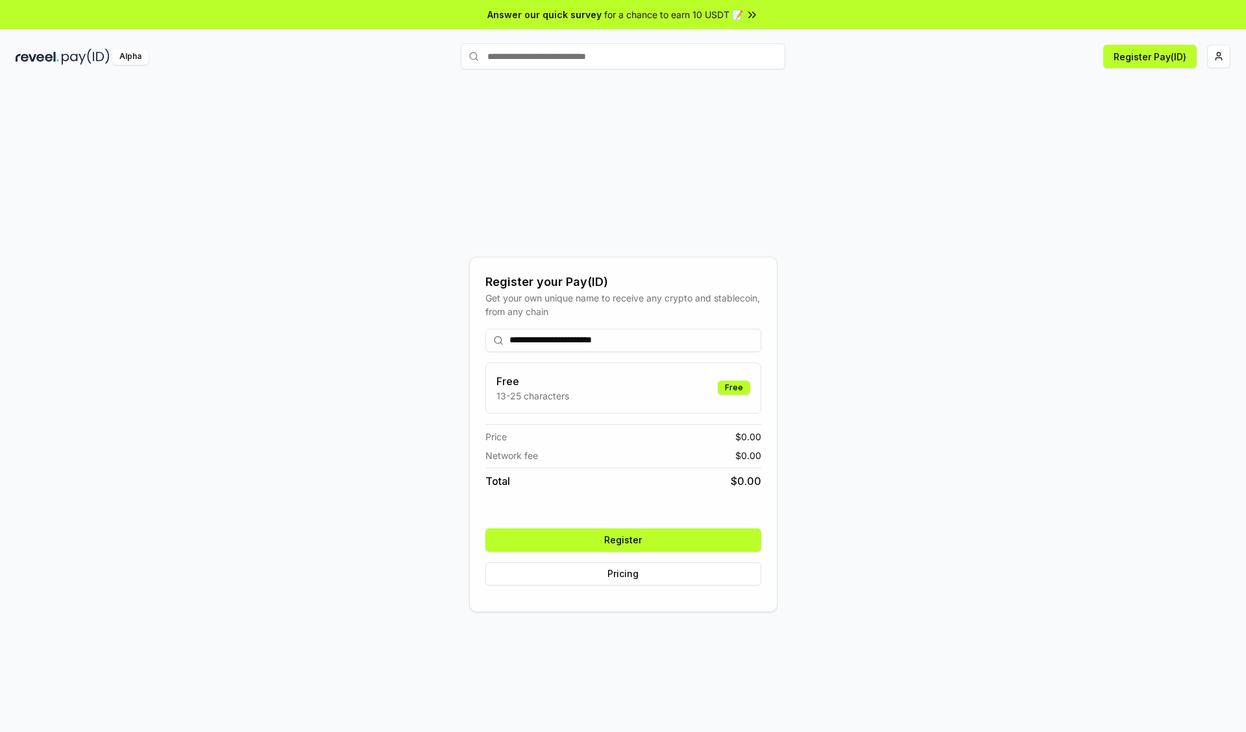 This screenshot has height=732, width=1246. What do you see at coordinates (511, 455) in the screenshot?
I see `span: Network fee` at bounding box center [511, 455].